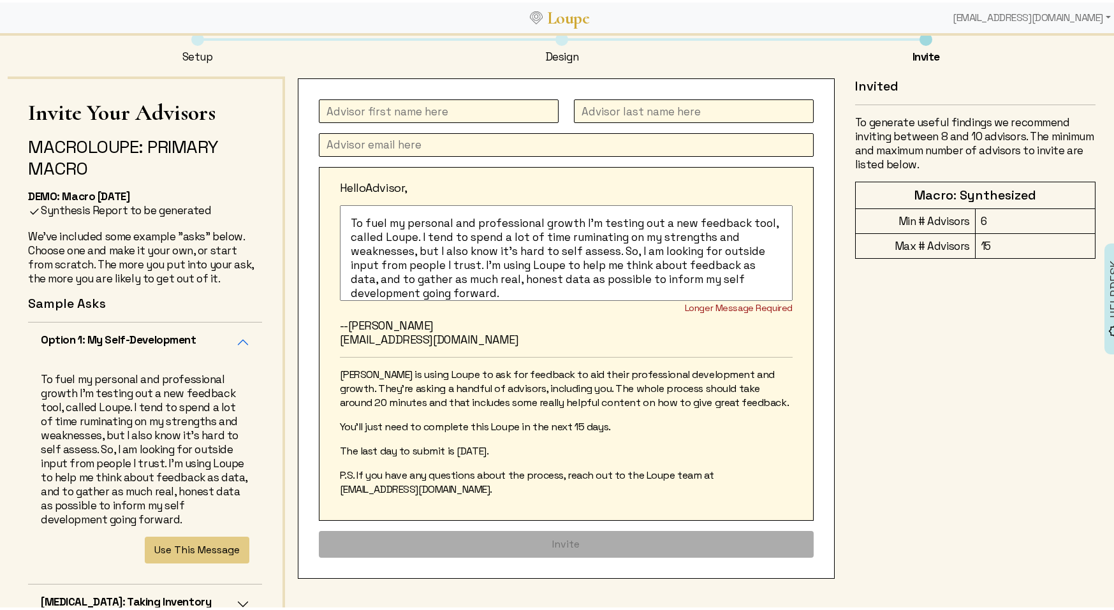  Describe the element at coordinates (566, 142) in the screenshot. I see `input: Advisor email here` at that location.